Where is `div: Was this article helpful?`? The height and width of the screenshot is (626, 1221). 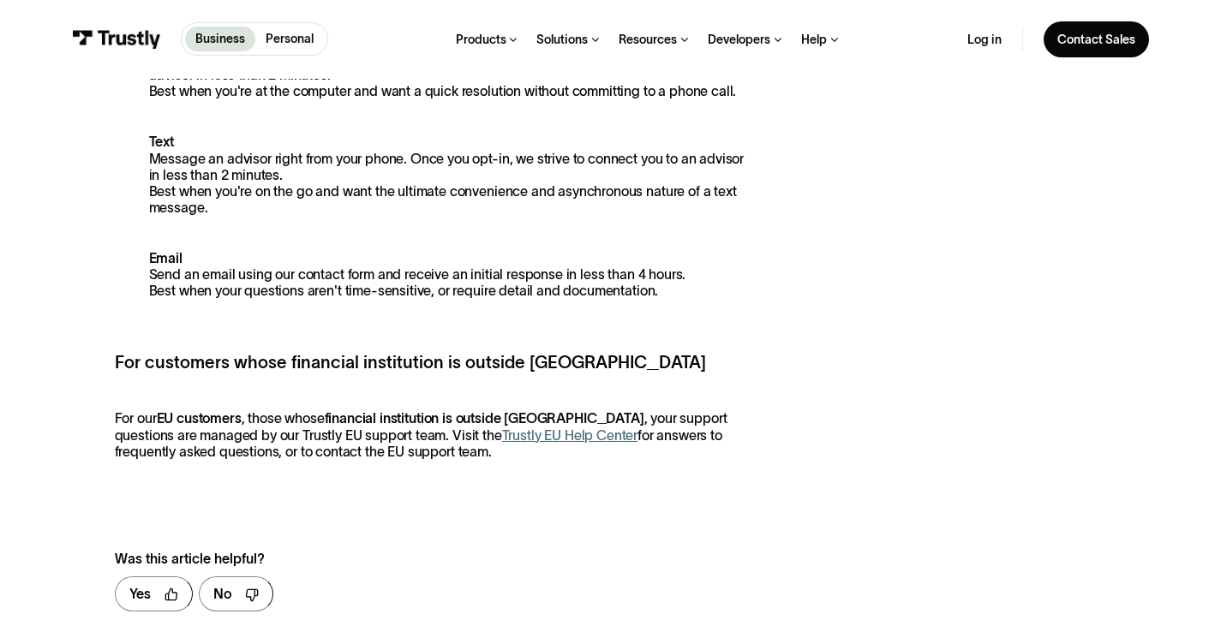 div: Was this article helpful? is located at coordinates (415, 559).